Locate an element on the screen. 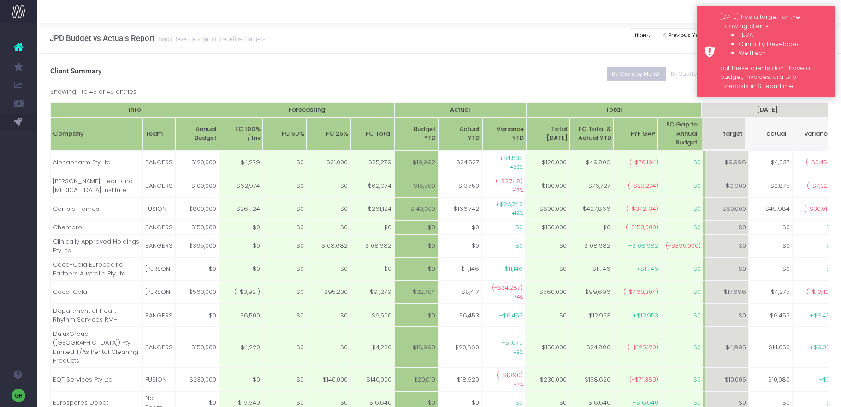 Image resolution: width=841 pixels, height=407 pixels. th: ActualYTD: activate to sort column ascending is located at coordinates (460, 134).